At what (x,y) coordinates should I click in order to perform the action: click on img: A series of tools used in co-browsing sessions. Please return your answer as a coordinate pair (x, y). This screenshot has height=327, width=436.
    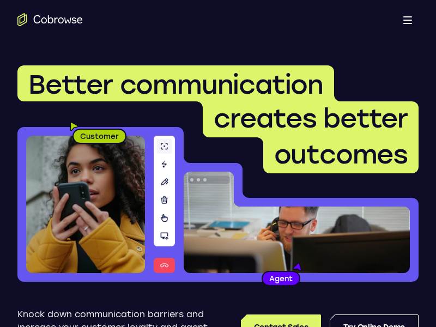
    Looking at the image, I should click on (164, 204).